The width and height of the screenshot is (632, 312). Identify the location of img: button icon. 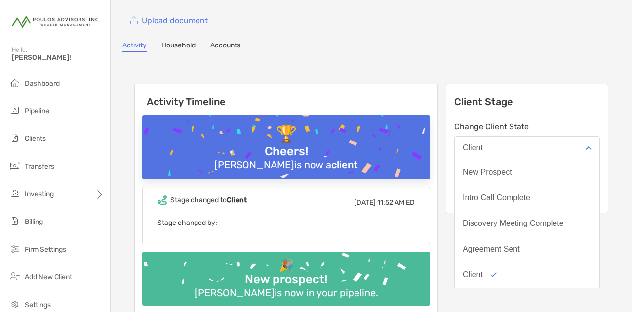
(134, 20).